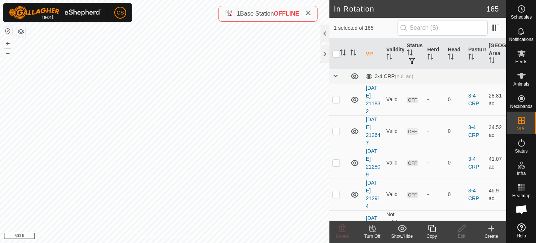 The width and height of the screenshot is (536, 243). Describe the element at coordinates (462, 236) in the screenshot. I see `div: Edit` at that location.